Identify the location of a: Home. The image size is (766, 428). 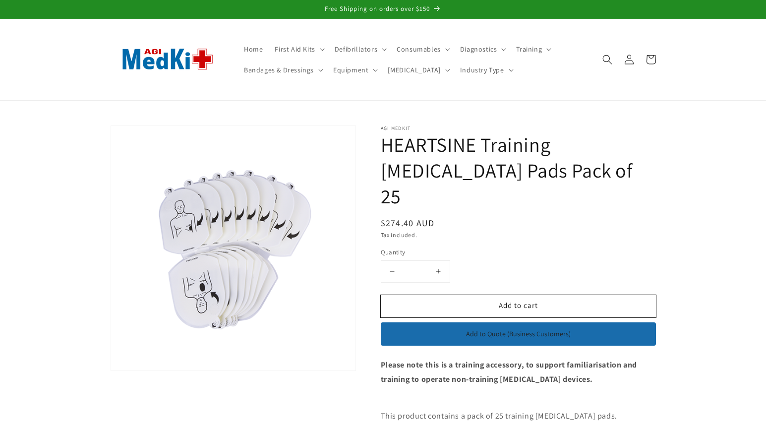
(253, 49).